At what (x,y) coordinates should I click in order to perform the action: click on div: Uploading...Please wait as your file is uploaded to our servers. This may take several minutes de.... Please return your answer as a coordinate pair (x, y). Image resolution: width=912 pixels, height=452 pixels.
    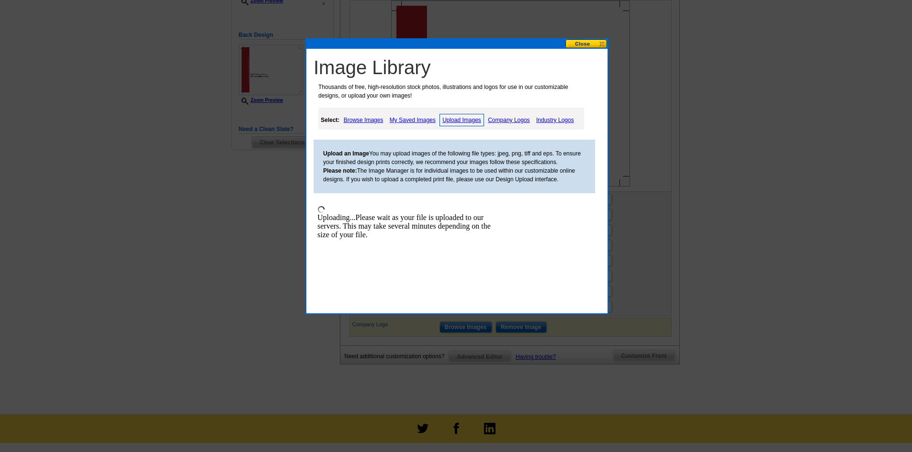
    Looking at the image, I should click on (91, 24).